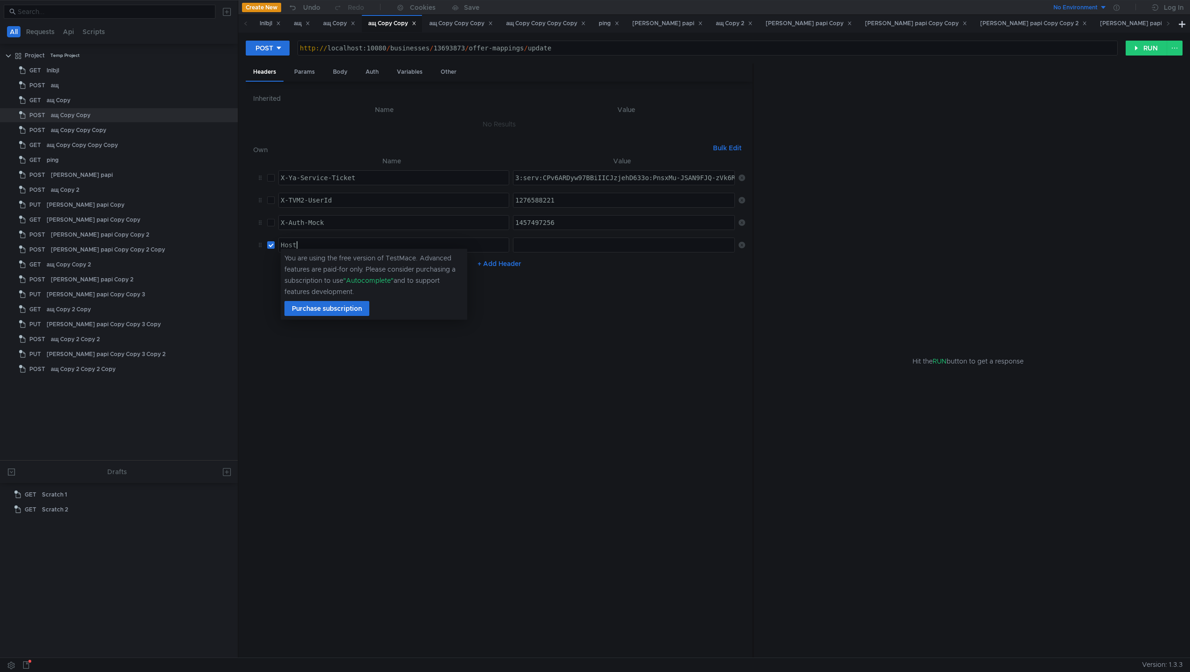 The width and height of the screenshot is (1190, 672). What do you see at coordinates (940, 361) in the screenshot?
I see `span: RUN` at bounding box center [940, 361].